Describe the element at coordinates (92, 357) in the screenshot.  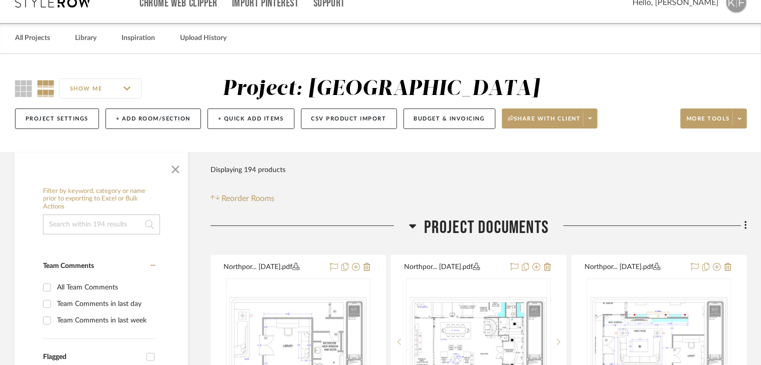
I see `div: Flagged` at that location.